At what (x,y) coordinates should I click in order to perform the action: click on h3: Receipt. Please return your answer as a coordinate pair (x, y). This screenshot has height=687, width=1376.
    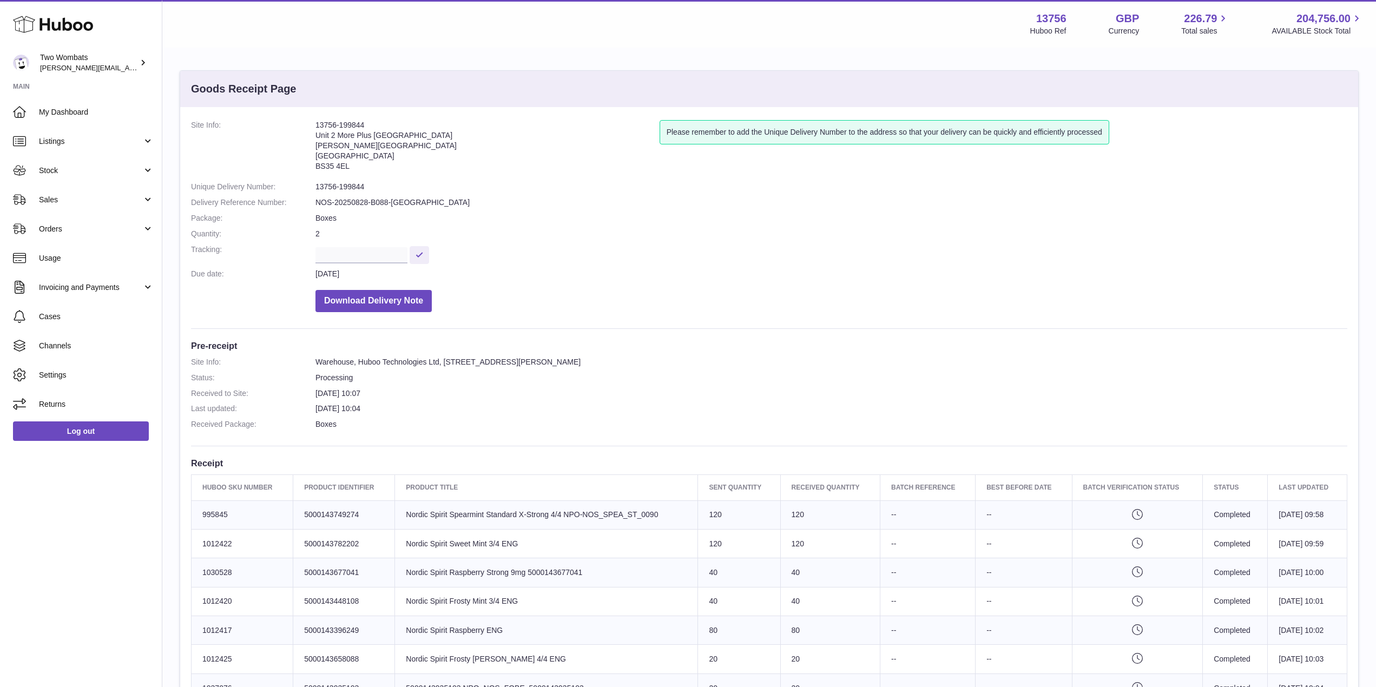
    Looking at the image, I should click on (769, 463).